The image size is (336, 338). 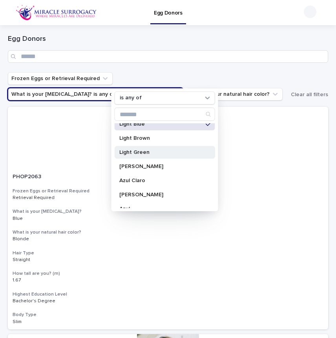 I want to click on img: OiFFDOGZQuirLhrlO1ag, so click(x=56, y=13).